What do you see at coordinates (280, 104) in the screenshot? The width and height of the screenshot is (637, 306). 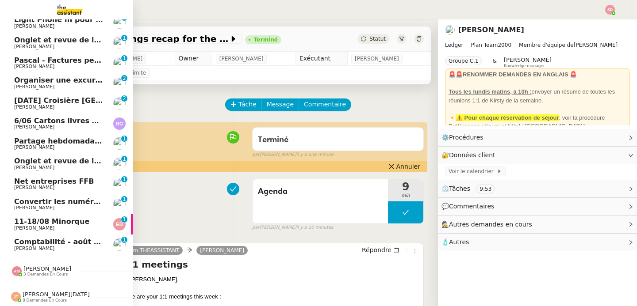 I see `span: Message` at bounding box center [280, 104].